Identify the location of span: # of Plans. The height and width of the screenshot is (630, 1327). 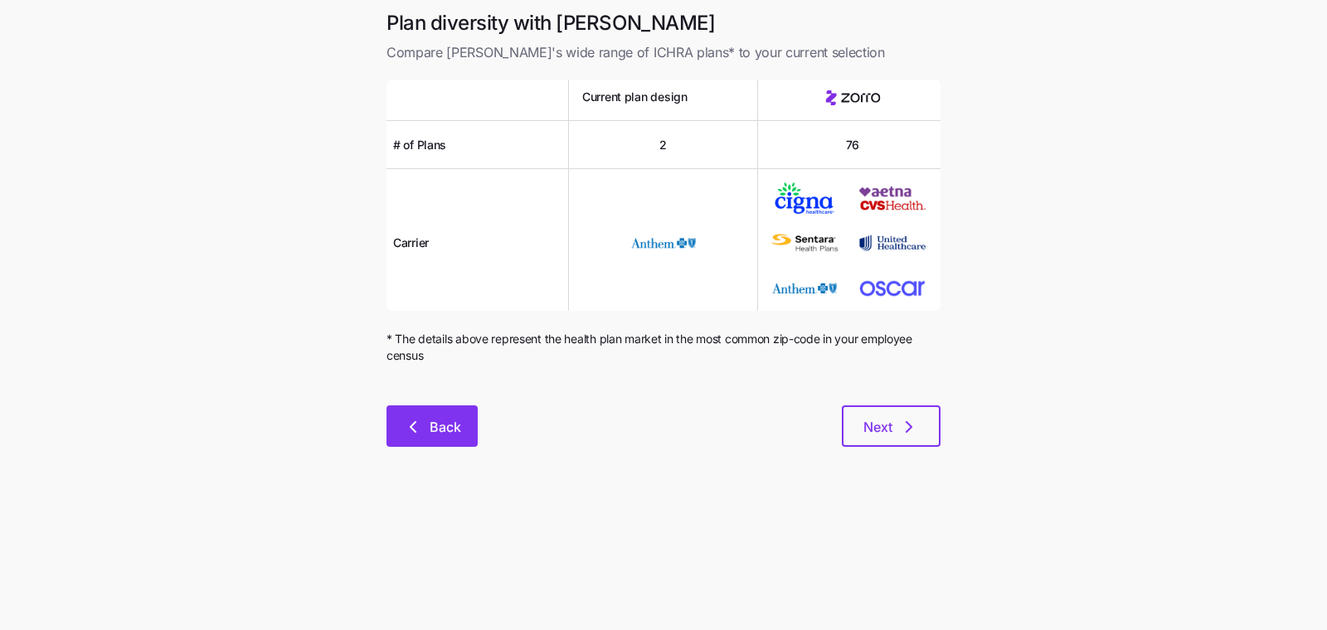
(420, 145).